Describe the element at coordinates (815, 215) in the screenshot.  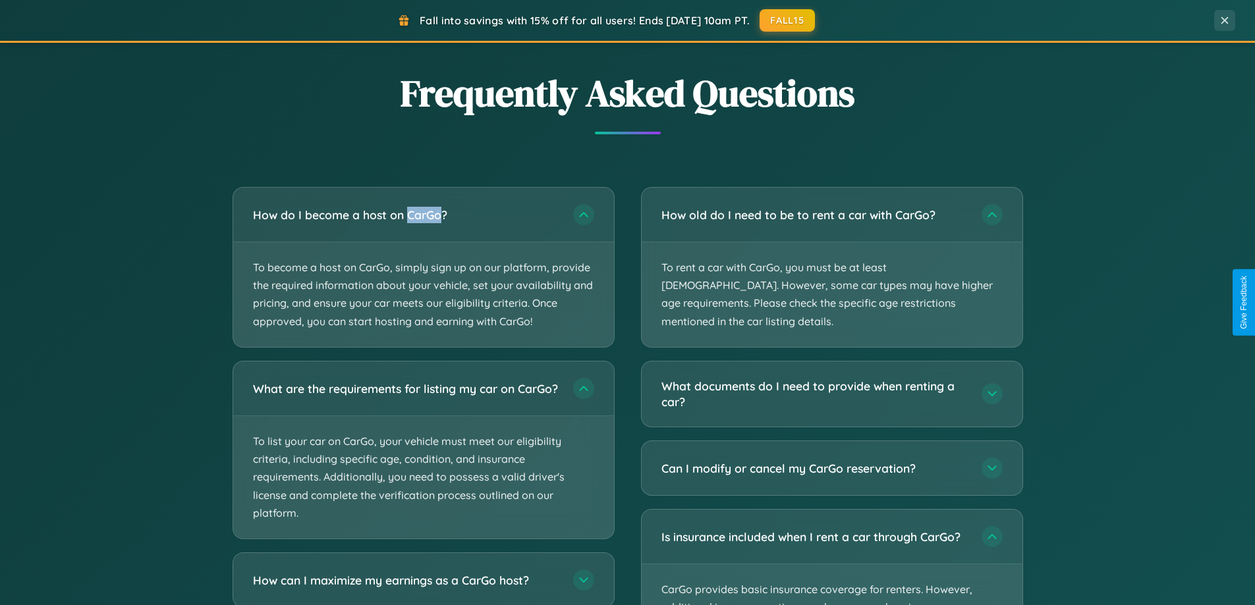
I see `h3: How old do I need to be to rent a car with CarGo?` at that location.